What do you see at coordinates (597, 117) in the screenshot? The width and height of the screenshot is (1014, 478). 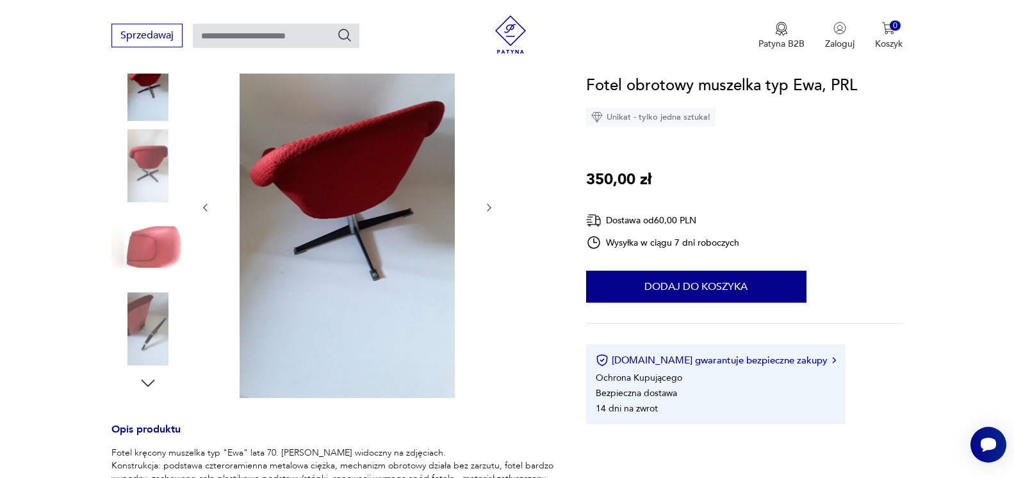 I see `img: Ikona diamentu` at bounding box center [597, 117].